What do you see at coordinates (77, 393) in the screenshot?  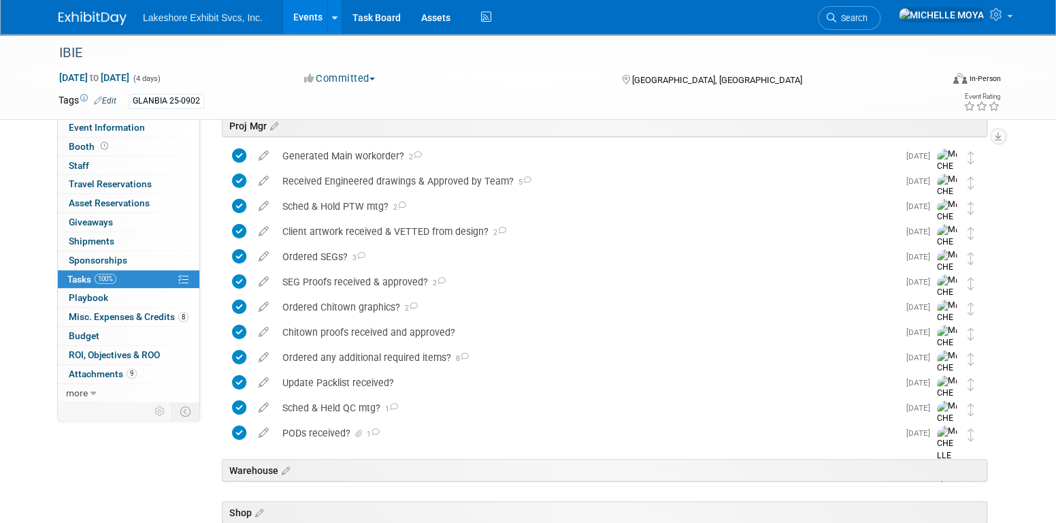 I see `span: more` at bounding box center [77, 393].